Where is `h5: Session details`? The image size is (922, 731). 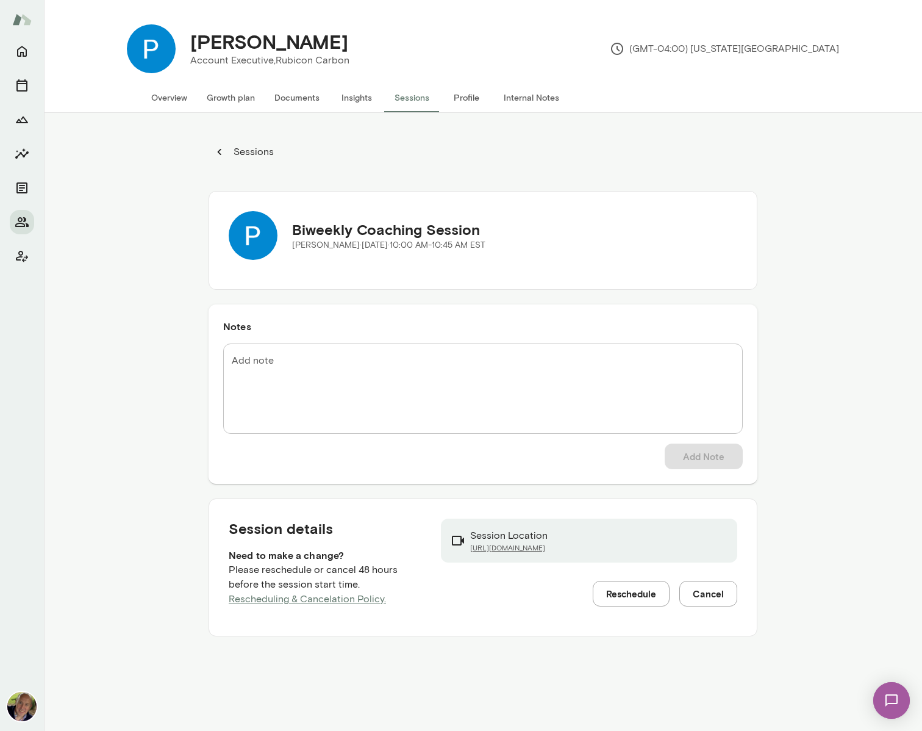
h5: Session details is located at coordinates (325, 528).